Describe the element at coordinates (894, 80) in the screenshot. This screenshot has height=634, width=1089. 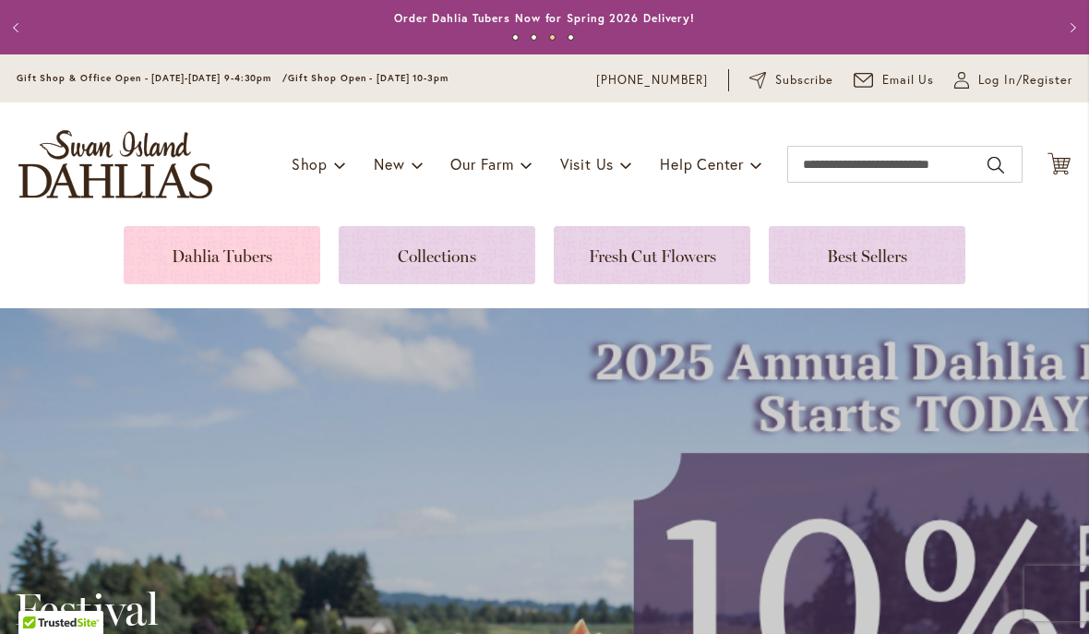
I see `a: Email Us` at that location.